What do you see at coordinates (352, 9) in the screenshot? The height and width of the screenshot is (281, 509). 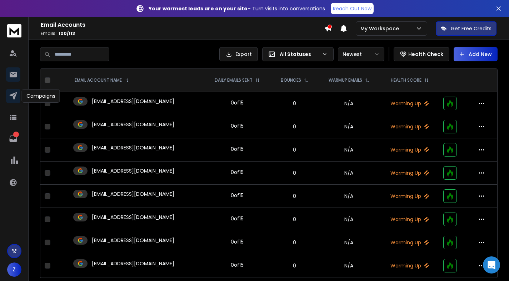 I see `a: Reach Out Now` at bounding box center [352, 9].